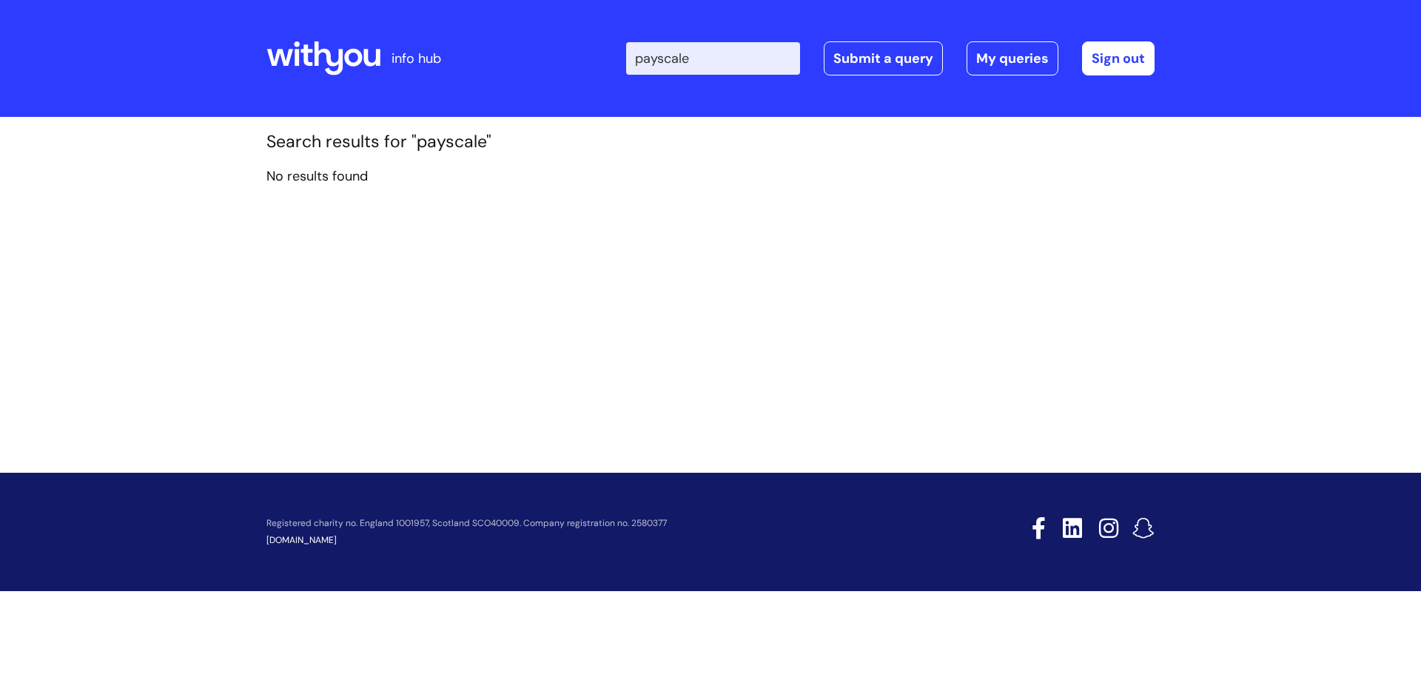  I want to click on a: Submit a query, so click(883, 58).